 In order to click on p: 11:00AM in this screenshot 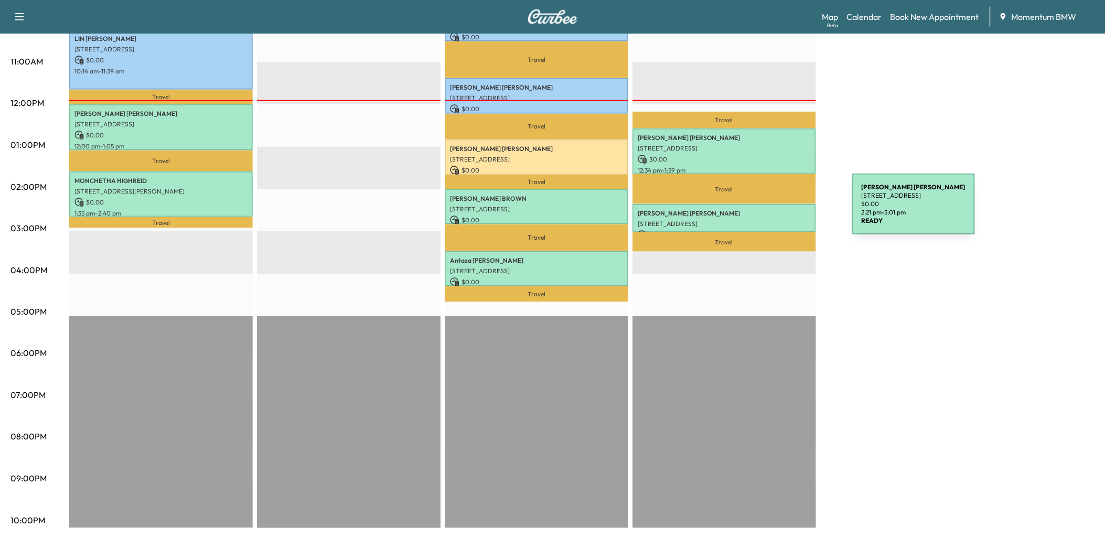, I will do `click(27, 61)`.